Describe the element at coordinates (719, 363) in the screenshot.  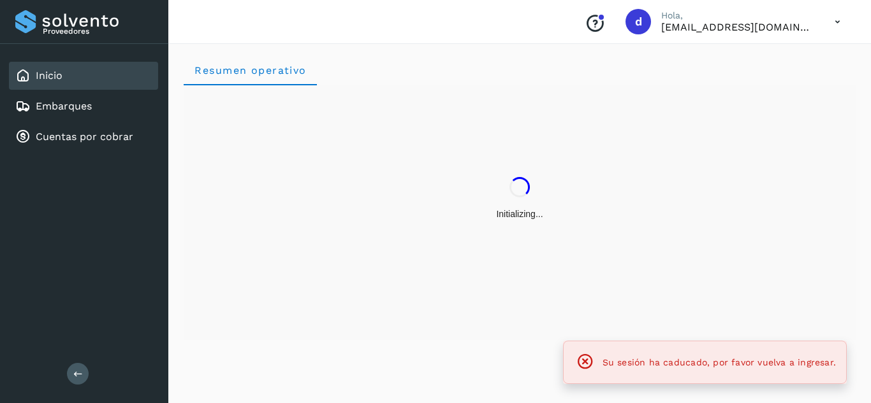
I see `span: Su sesión ha caducado, por favor vuelva a ingresar.` at that location.